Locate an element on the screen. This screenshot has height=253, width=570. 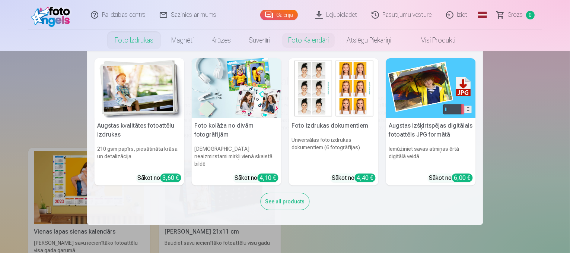
a: Suvenīri is located at coordinates (260, 40).